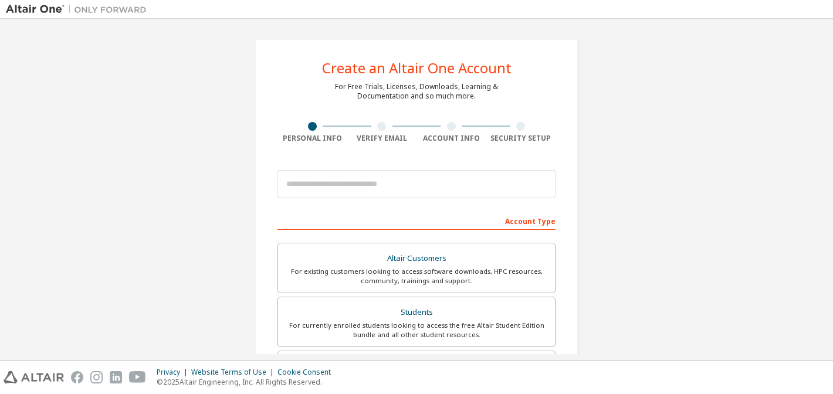 The image size is (833, 394). Describe the element at coordinates (96, 377) in the screenshot. I see `img: instagram.svg` at that location.